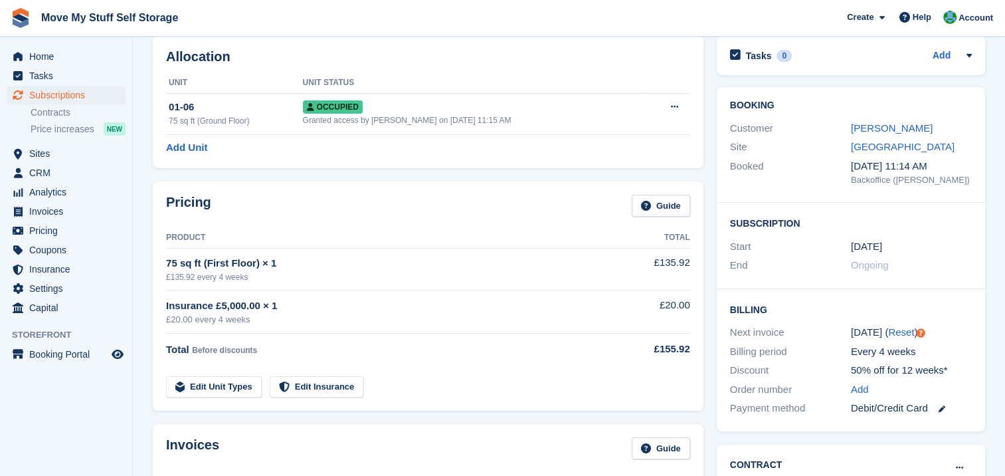  I want to click on h2: Invoices, so click(193, 448).